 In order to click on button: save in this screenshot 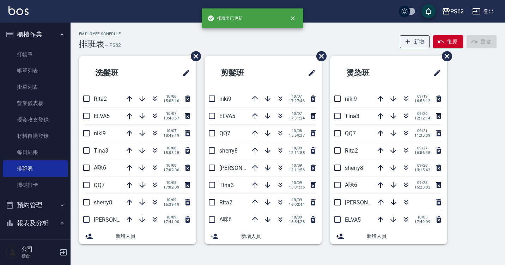, I will do `click(428, 11)`.